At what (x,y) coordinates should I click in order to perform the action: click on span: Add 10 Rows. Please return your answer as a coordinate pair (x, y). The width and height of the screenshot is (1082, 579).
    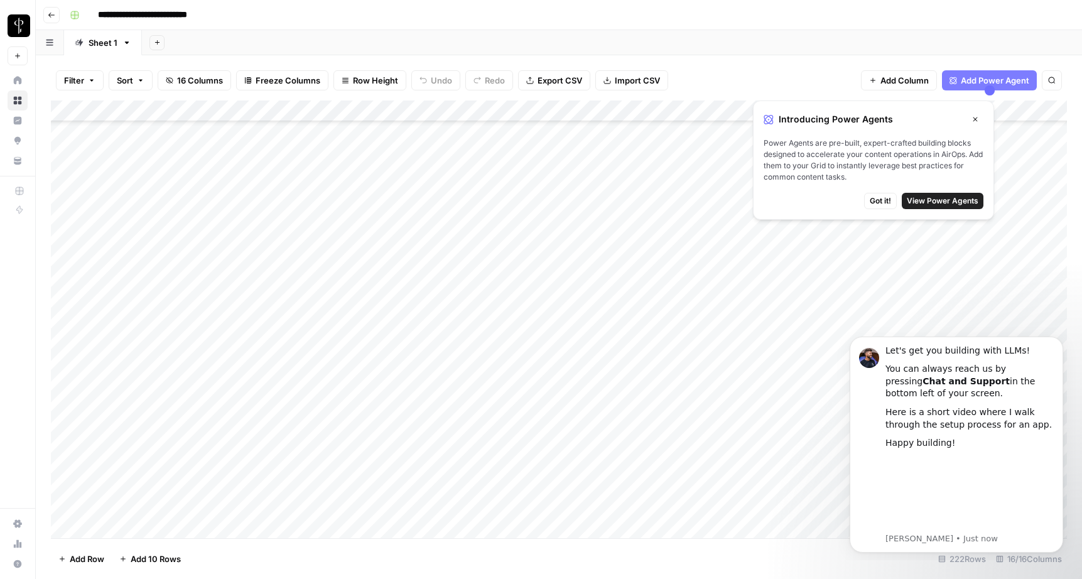
    Looking at the image, I should click on (156, 559).